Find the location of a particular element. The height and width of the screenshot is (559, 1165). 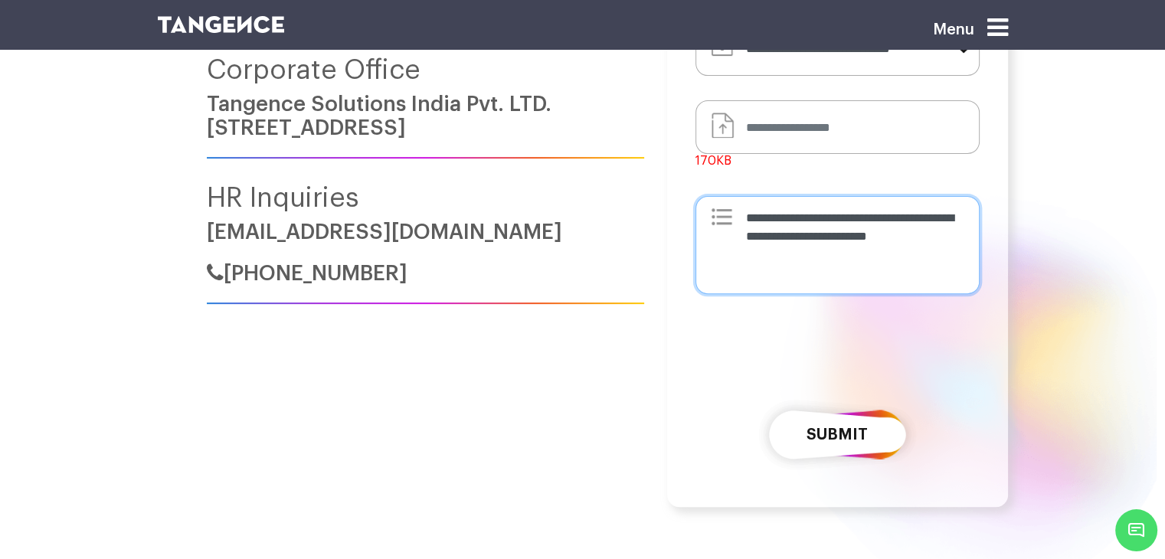

span: Chat Widget is located at coordinates (1136, 530).